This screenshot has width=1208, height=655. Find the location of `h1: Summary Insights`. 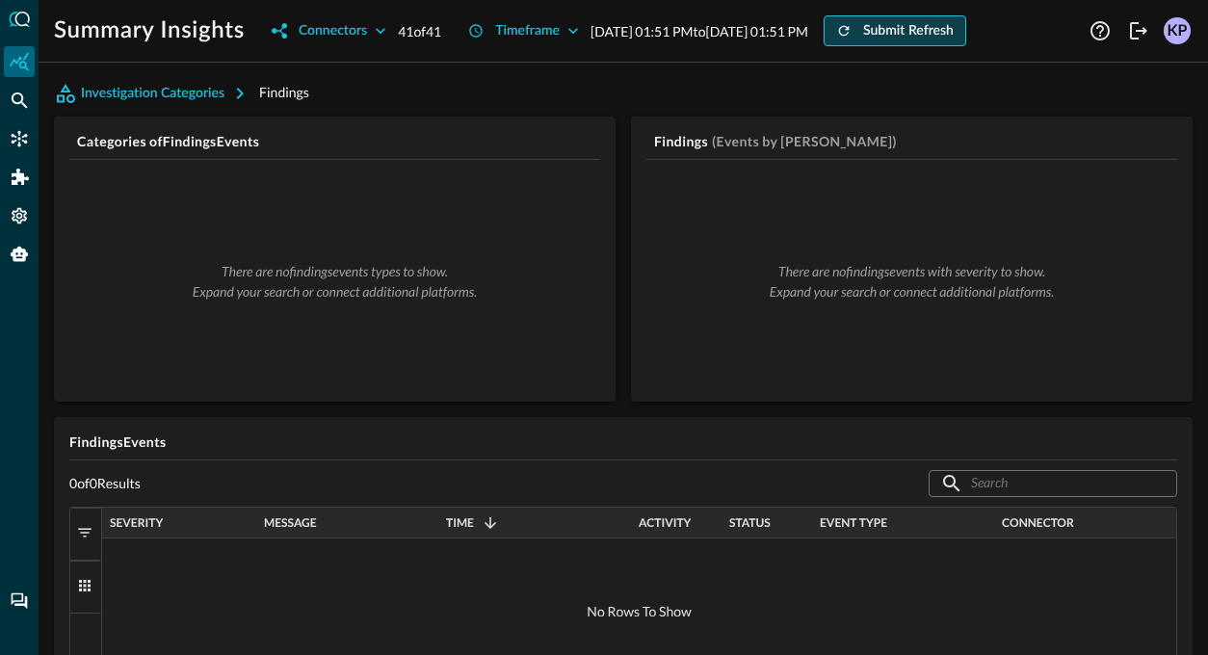

h1: Summary Insights is located at coordinates (149, 31).